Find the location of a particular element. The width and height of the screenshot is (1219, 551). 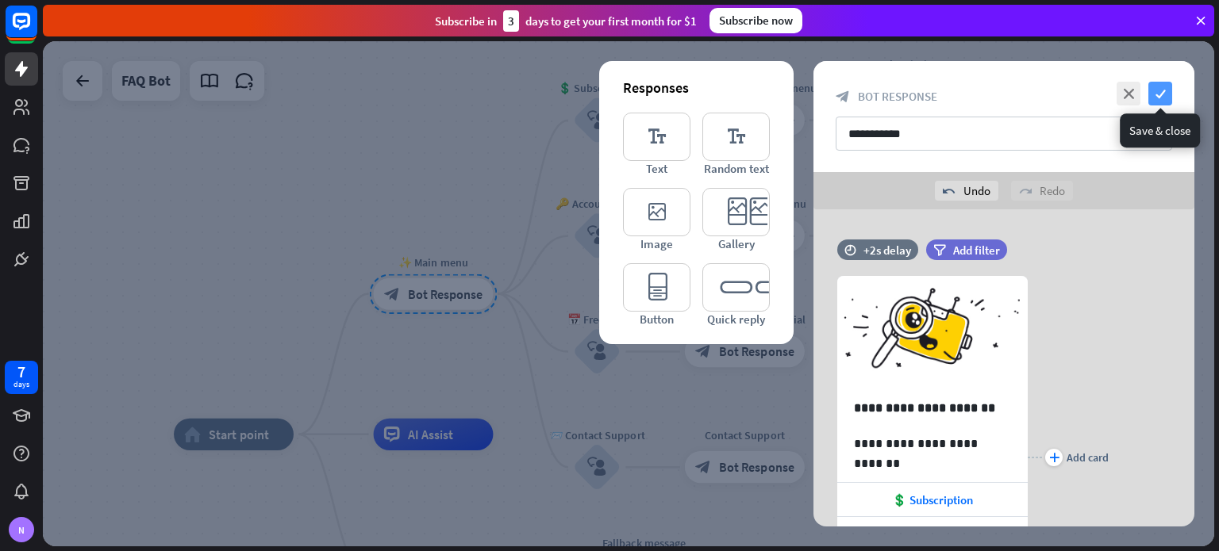

span: Bot Response is located at coordinates (897, 96).